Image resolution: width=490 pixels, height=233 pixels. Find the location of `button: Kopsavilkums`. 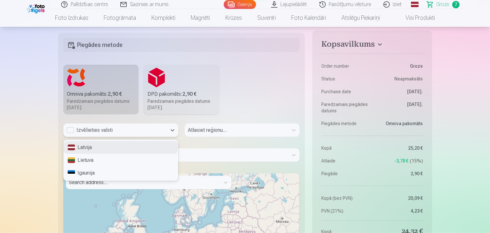

button: Kopsavilkums is located at coordinates (372, 45).